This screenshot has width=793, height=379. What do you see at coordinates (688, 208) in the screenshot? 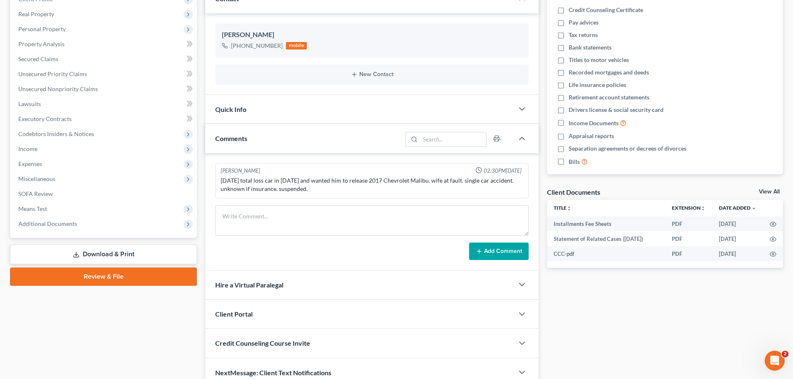
I see `a: Extensionunfold_more` at bounding box center [688, 208].